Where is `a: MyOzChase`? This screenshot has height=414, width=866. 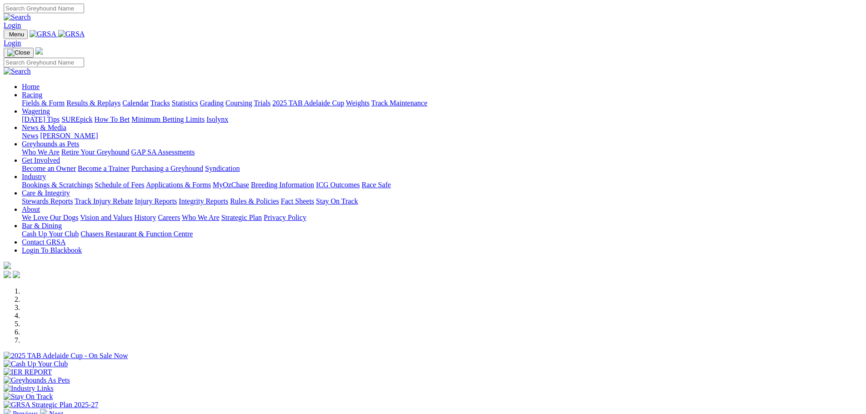
a: MyOzChase is located at coordinates (231, 185).